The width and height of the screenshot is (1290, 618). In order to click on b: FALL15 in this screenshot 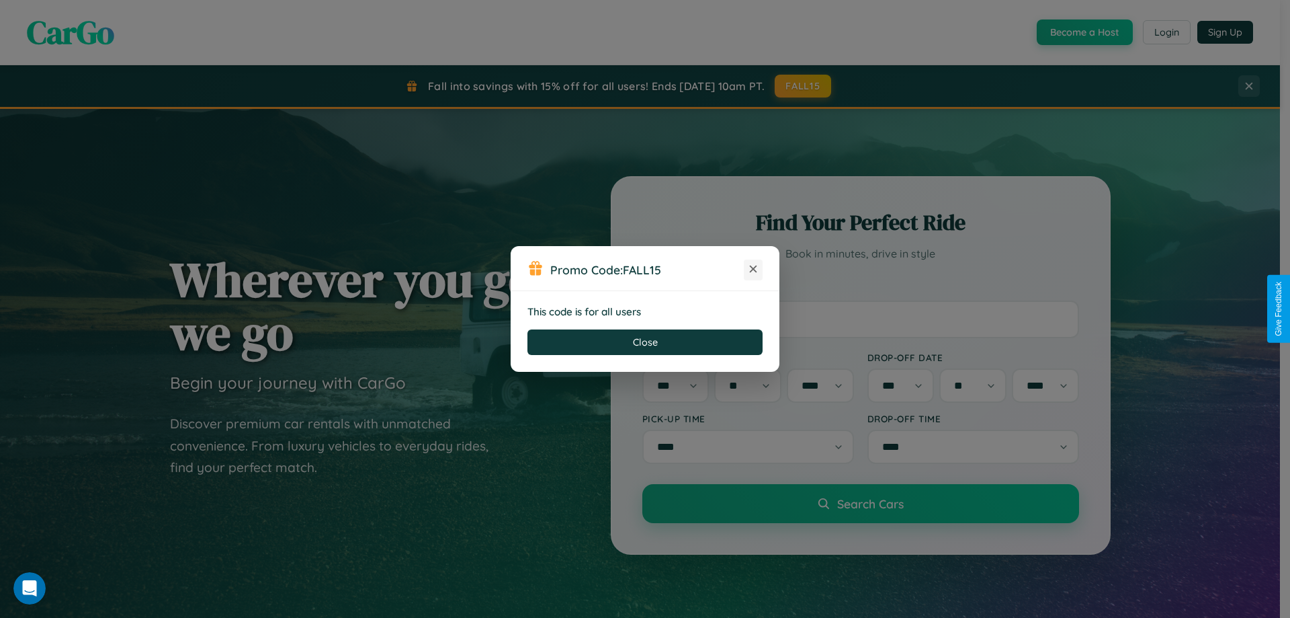, I will do `click(642, 269)`.